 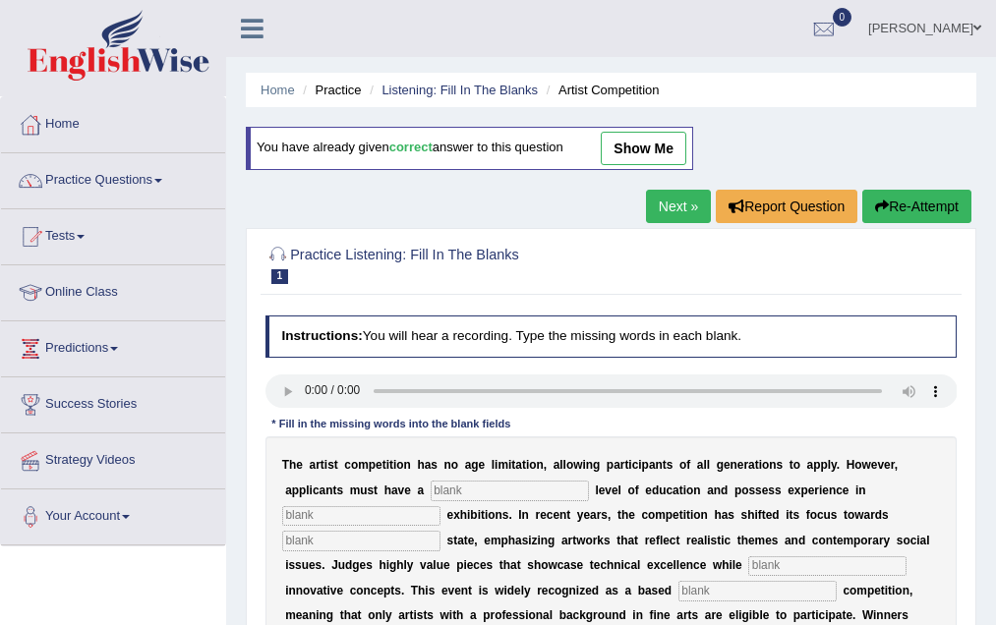 What do you see at coordinates (916, 206) in the screenshot?
I see `button: Re-Attempt` at bounding box center [916, 206].